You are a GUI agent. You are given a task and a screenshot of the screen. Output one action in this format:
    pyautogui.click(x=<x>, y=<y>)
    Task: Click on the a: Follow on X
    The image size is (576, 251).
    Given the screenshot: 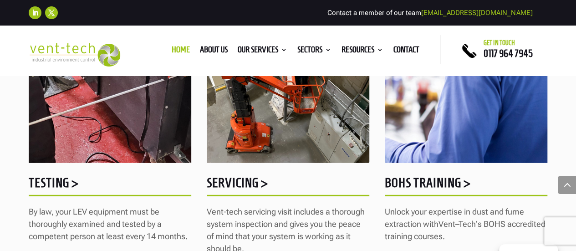 What is the action you would take?
    pyautogui.click(x=51, y=13)
    